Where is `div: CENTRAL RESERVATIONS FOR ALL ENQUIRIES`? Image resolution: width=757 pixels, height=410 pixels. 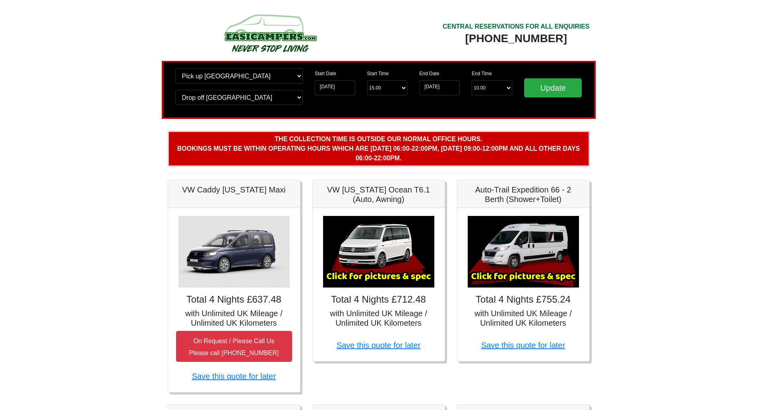 div: CENTRAL RESERVATIONS FOR ALL ENQUIRIES is located at coordinates (517, 27).